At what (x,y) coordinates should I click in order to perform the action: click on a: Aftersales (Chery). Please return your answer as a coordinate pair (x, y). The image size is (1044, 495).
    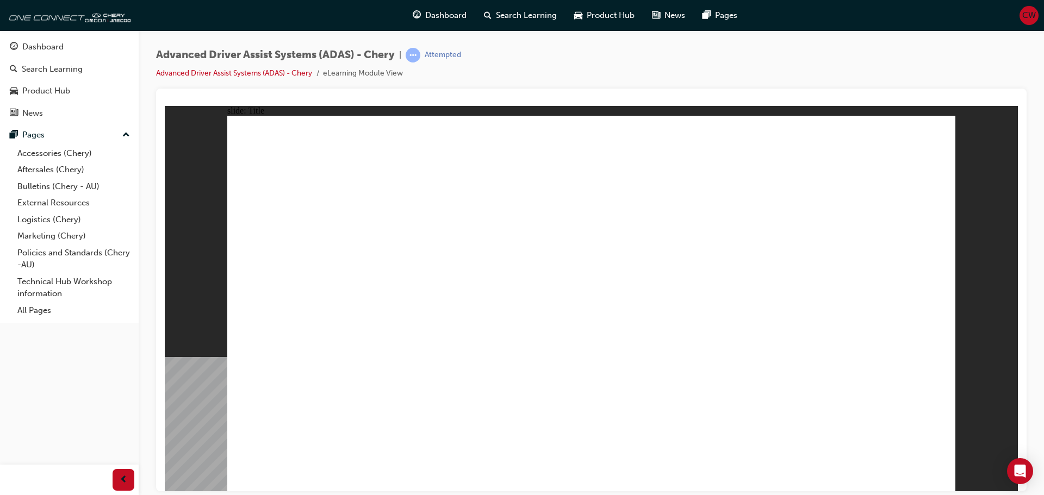
    Looking at the image, I should click on (73, 170).